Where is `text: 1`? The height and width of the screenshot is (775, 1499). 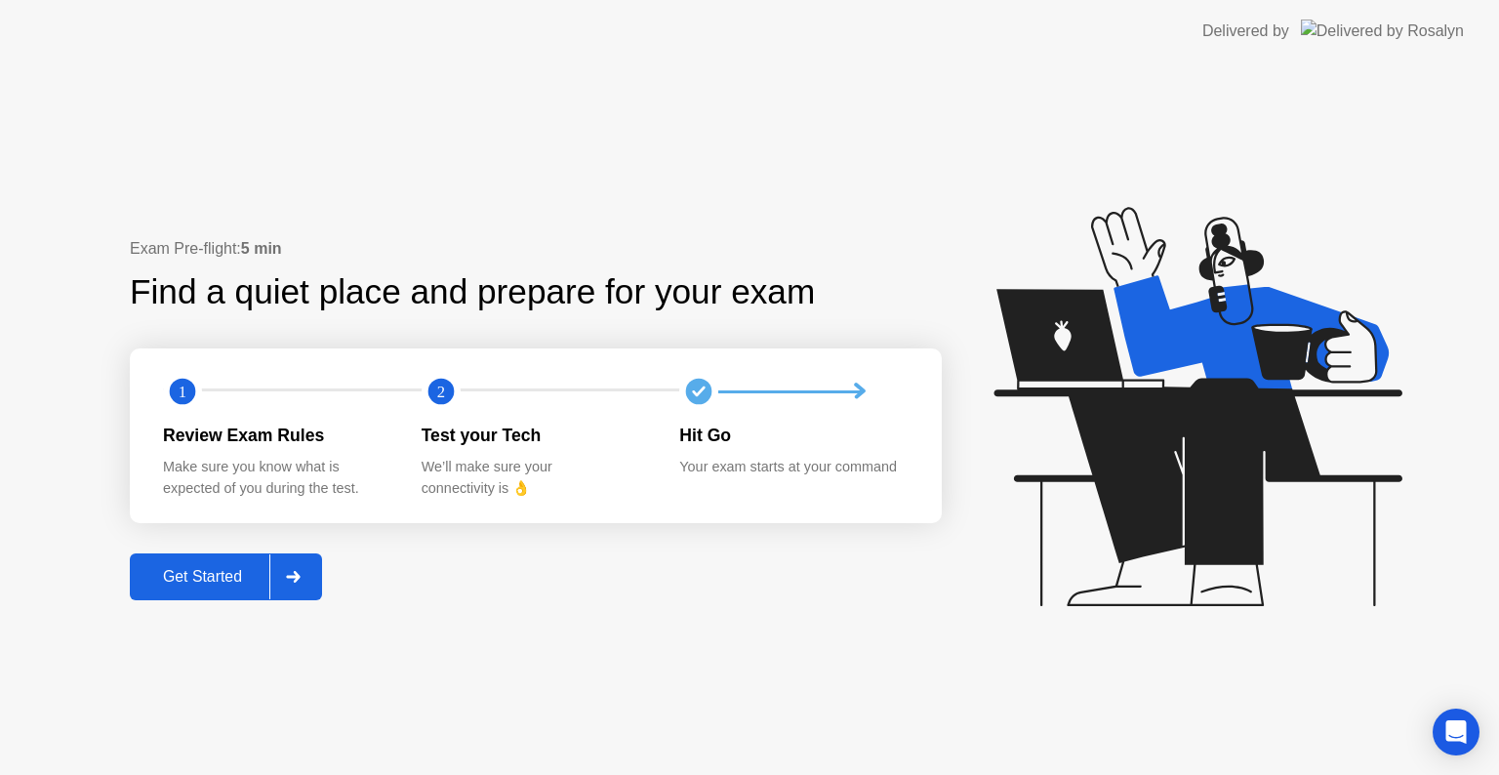 text: 1 is located at coordinates (183, 391).